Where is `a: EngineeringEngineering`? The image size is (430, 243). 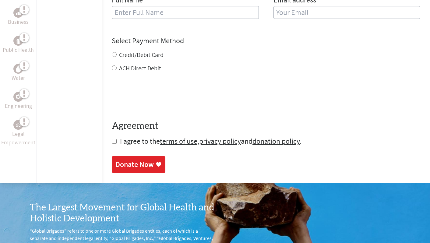 a: EngineeringEngineering is located at coordinates (18, 101).